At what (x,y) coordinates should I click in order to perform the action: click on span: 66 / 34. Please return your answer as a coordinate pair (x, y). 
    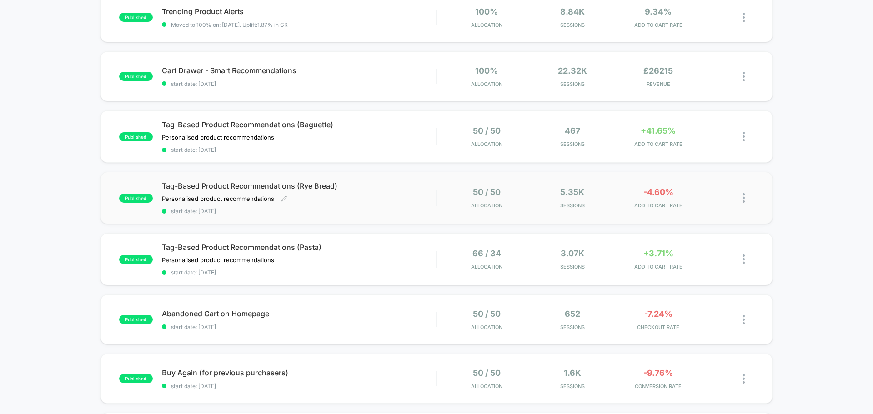
    Looking at the image, I should click on (486, 253).